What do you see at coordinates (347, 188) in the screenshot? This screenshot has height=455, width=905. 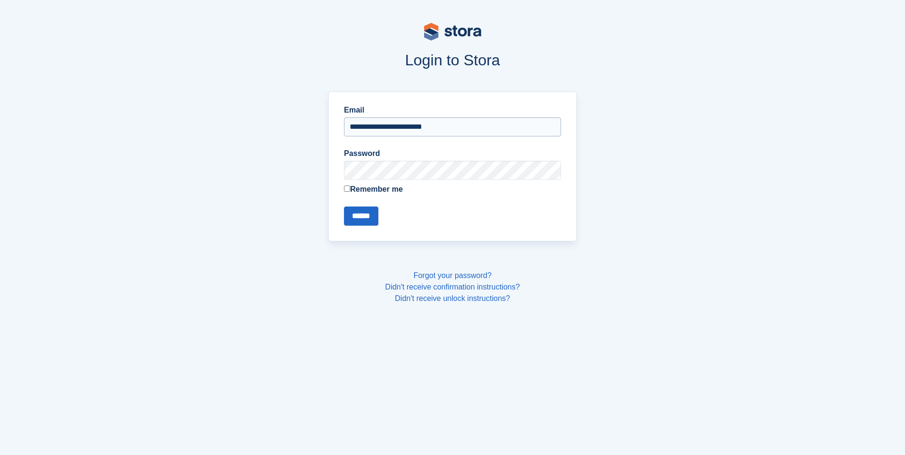 I see `input: Remember me` at bounding box center [347, 188].